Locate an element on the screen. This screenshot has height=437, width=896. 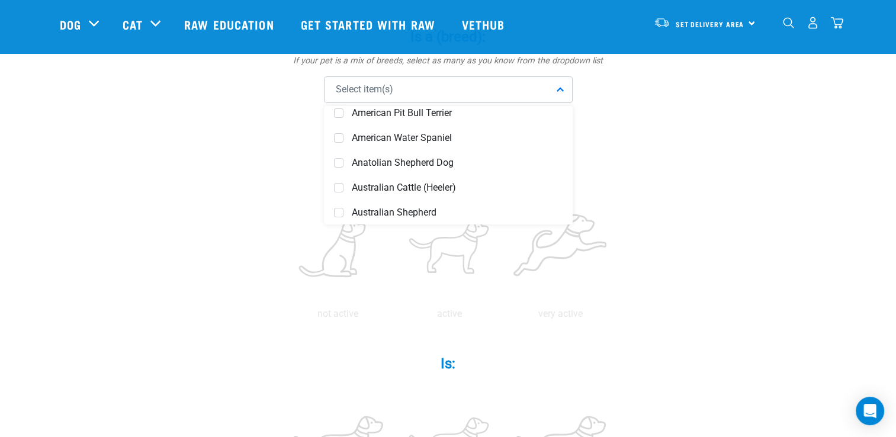
p: very active is located at coordinates (561, 314).